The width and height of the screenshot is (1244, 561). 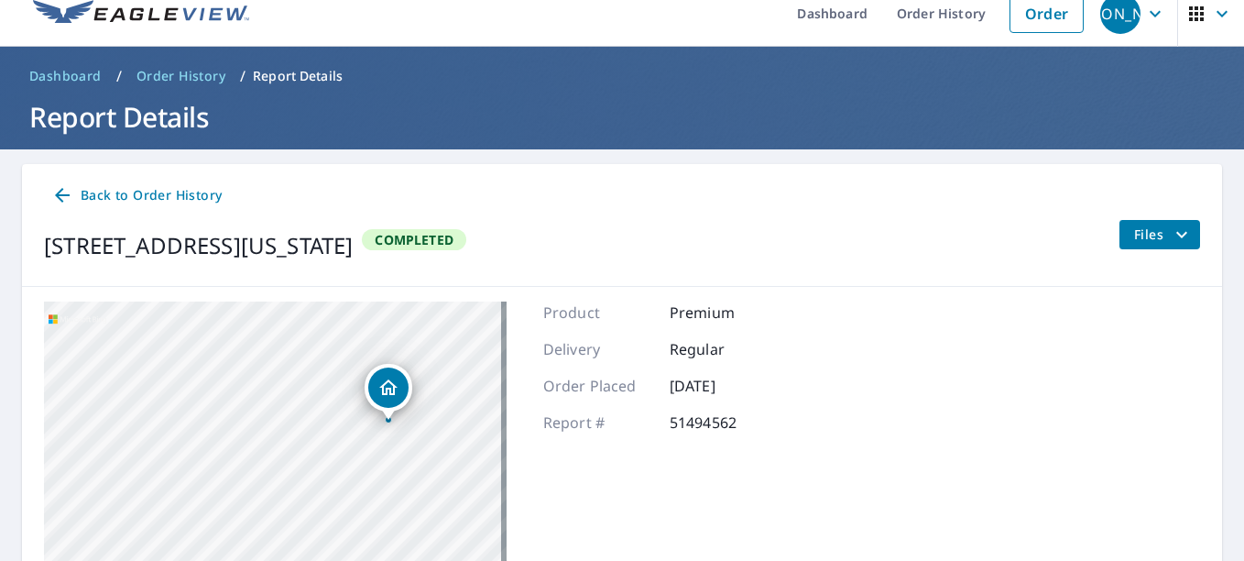 What do you see at coordinates (1163, 234) in the screenshot?
I see `span: Files` at bounding box center [1163, 234].